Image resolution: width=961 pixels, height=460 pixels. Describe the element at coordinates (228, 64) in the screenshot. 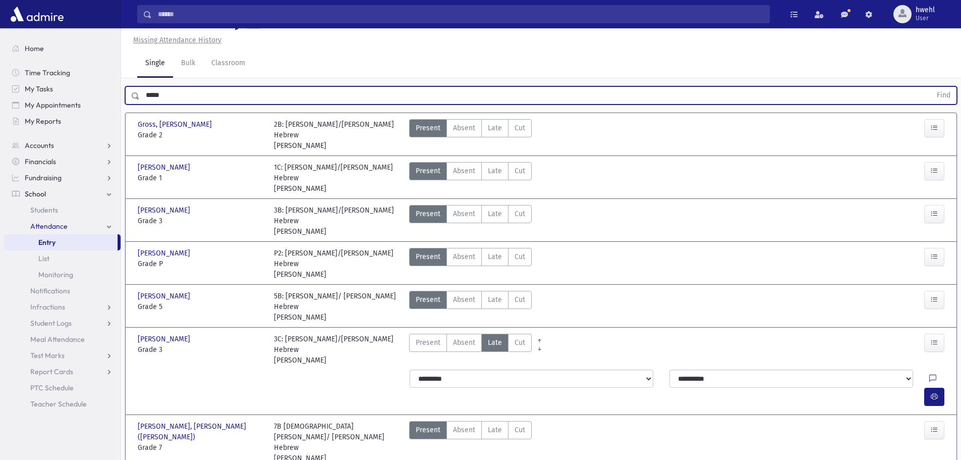

I see `a: Classroom` at that location.